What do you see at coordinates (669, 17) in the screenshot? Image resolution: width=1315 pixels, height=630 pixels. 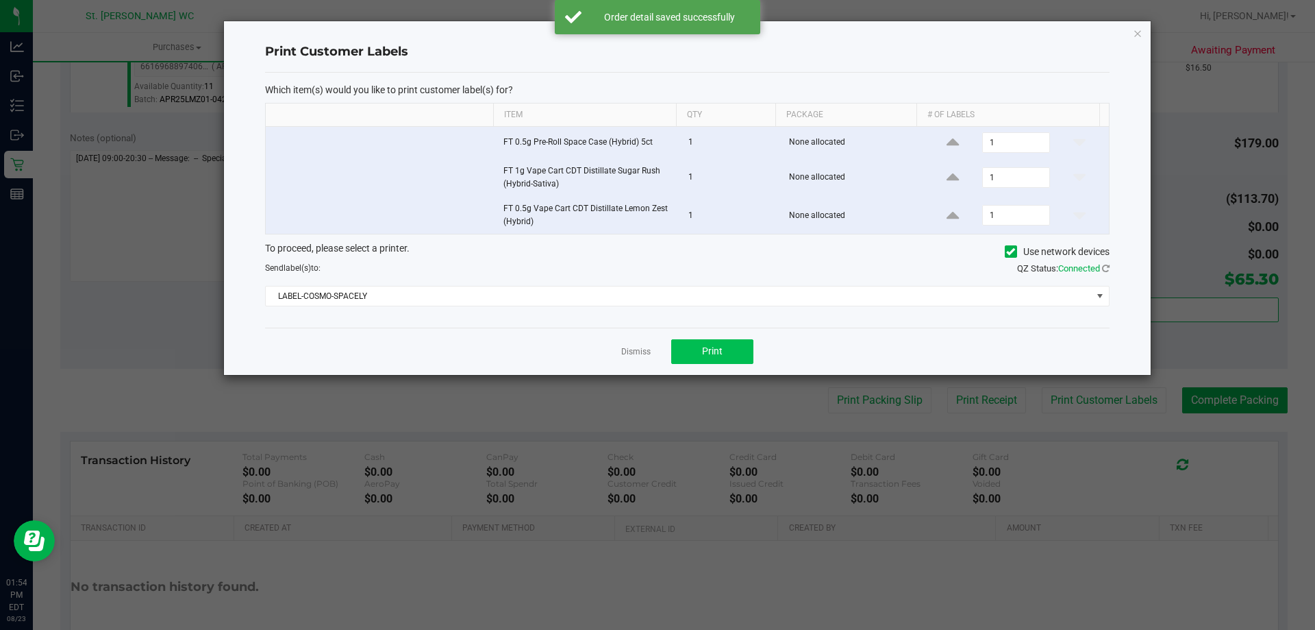 I see `div: Order detail saved successfully` at bounding box center [669, 17].